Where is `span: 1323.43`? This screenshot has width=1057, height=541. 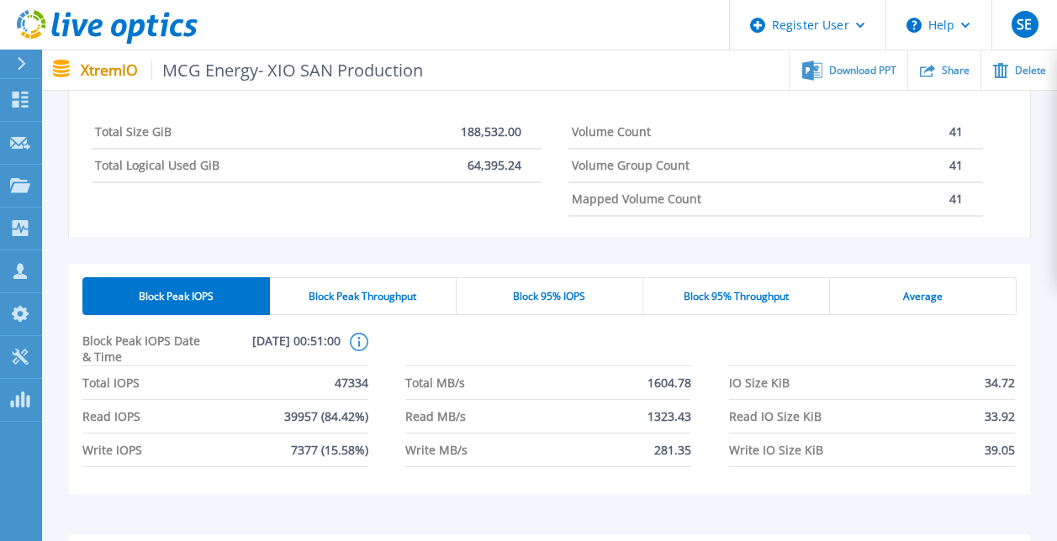
span: 1323.43 is located at coordinates (669, 416).